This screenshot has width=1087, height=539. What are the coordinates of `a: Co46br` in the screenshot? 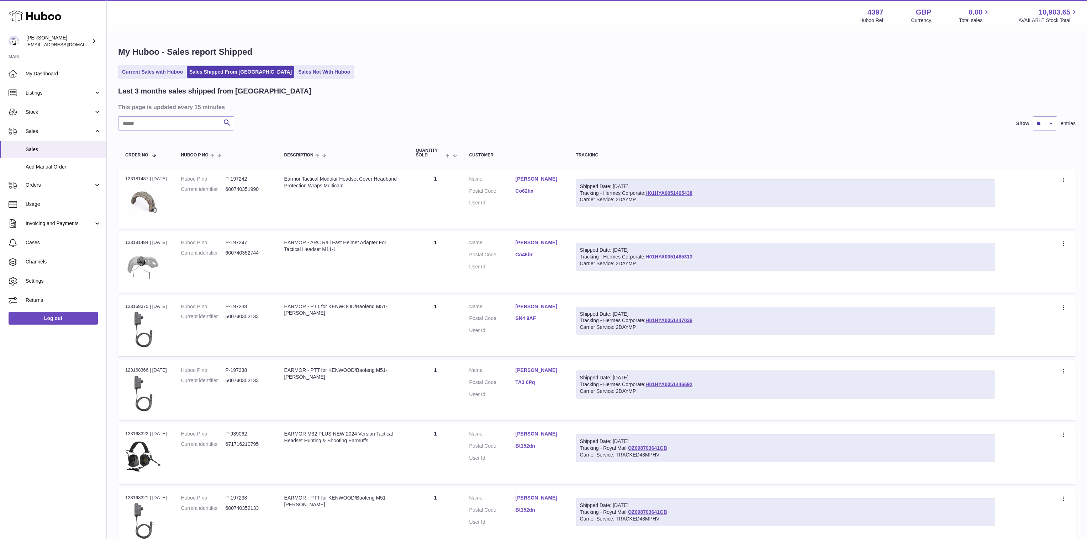 It's located at (539, 255).